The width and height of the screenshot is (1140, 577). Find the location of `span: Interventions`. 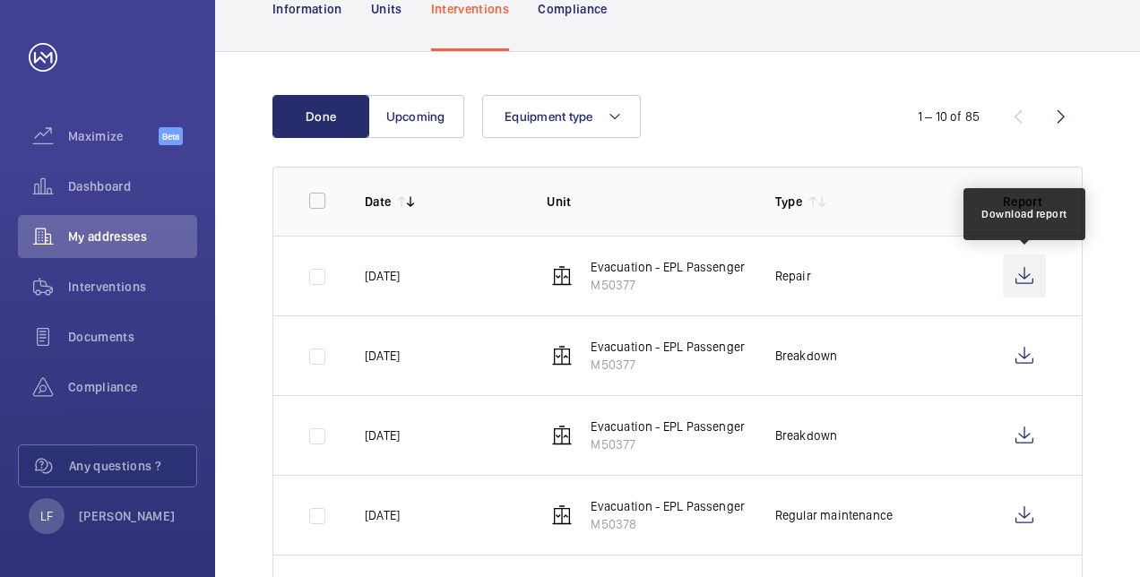

span: Interventions is located at coordinates (133, 287).